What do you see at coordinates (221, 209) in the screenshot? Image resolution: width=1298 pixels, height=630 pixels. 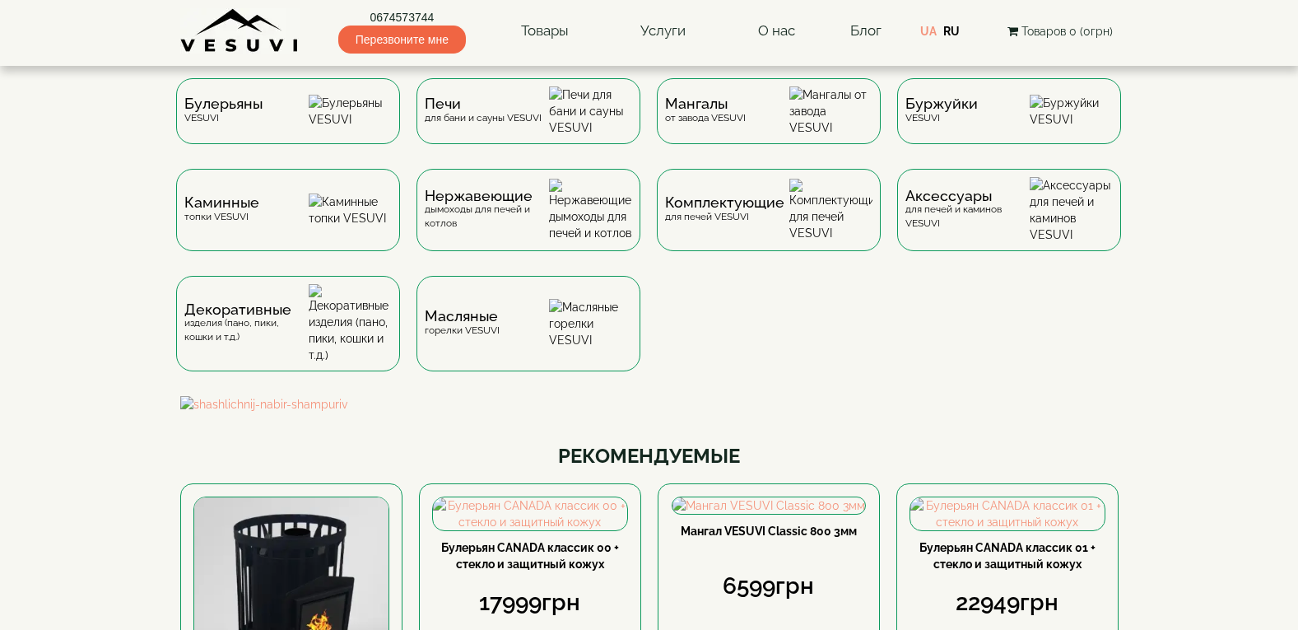 I see `div: топки VESUVI` at bounding box center [221, 209].